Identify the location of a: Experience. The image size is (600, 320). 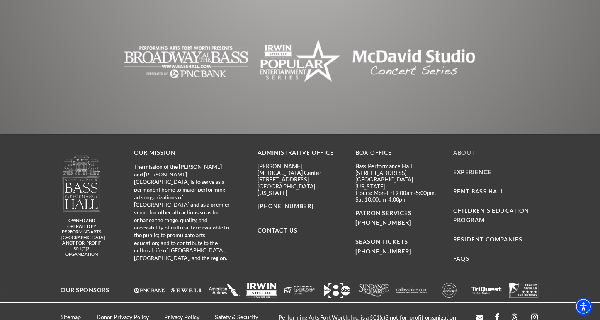
(473, 172).